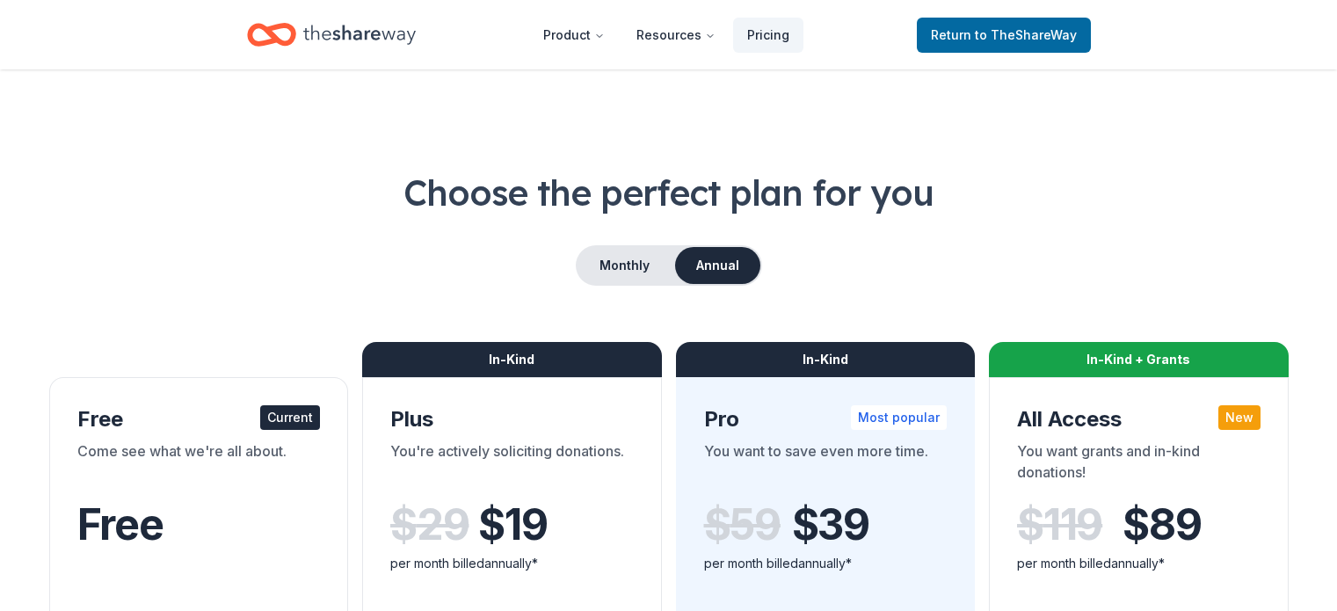 This screenshot has height=611, width=1337. Describe the element at coordinates (1026, 34) in the screenshot. I see `span: to TheShareWay` at that location.